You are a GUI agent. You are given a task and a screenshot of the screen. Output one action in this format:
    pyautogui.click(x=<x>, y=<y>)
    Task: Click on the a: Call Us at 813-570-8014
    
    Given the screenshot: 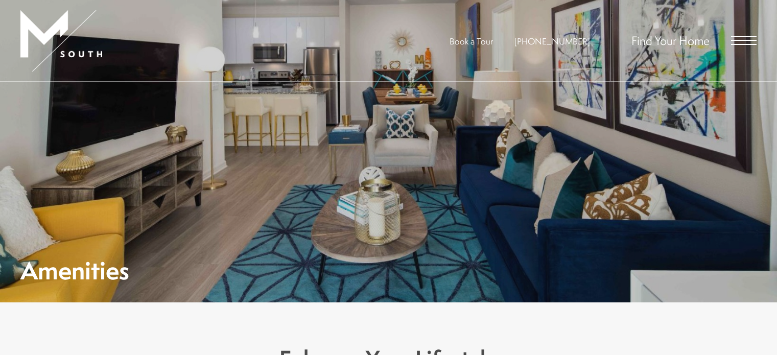 What is the action you would take?
    pyautogui.click(x=552, y=41)
    